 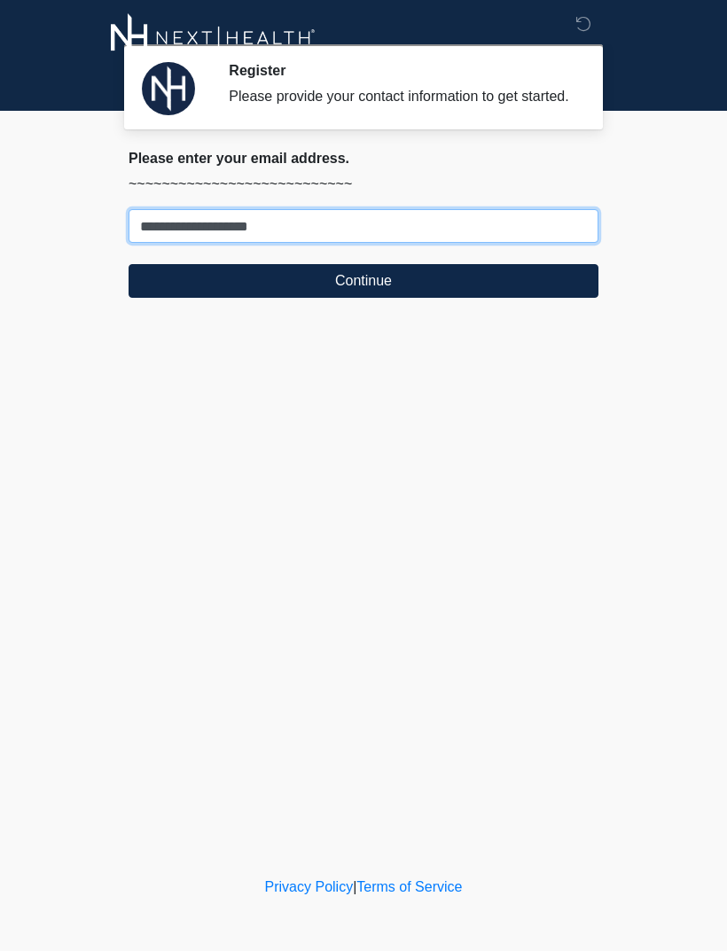 What do you see at coordinates (363, 281) in the screenshot?
I see `button: Continue` at bounding box center [363, 281].